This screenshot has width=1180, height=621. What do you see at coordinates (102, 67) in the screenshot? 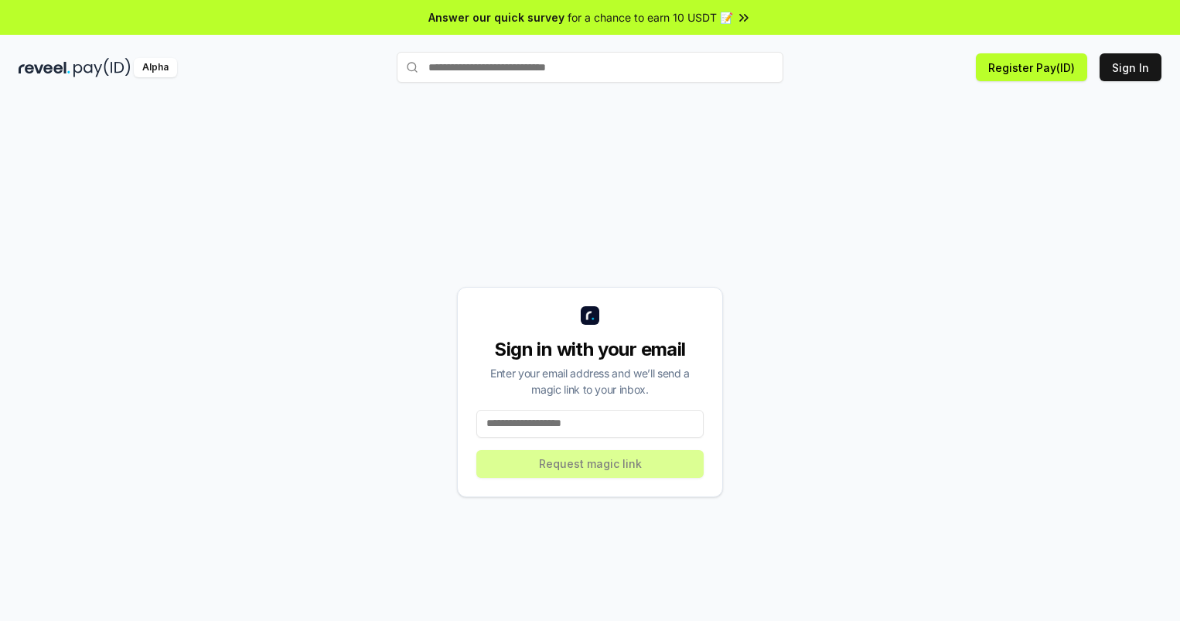
I see `img: pay_id` at bounding box center [102, 67].